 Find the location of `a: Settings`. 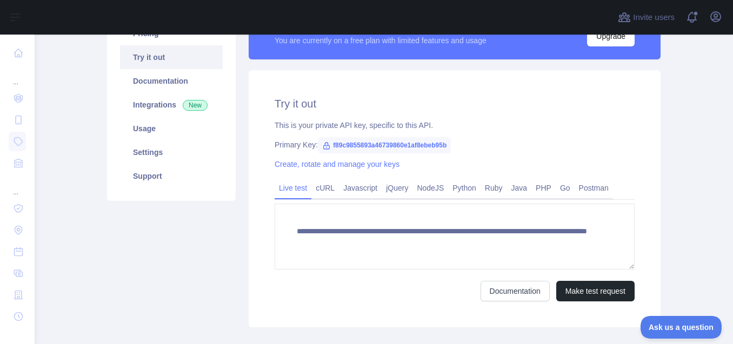

a: Settings is located at coordinates (171, 152).